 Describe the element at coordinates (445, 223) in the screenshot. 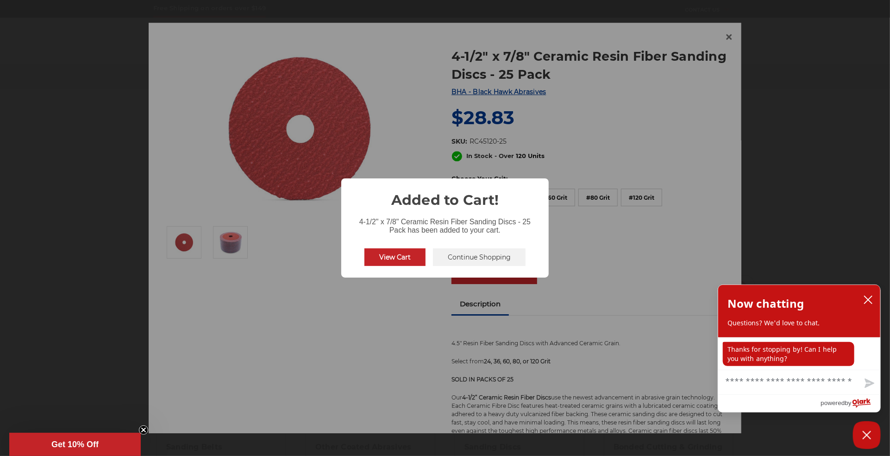

I see `div: 4-1/2" x 7/8" Ceramic Resin Fiber Sanding Discs - 25 Pack has been added to your cart.` at that location.